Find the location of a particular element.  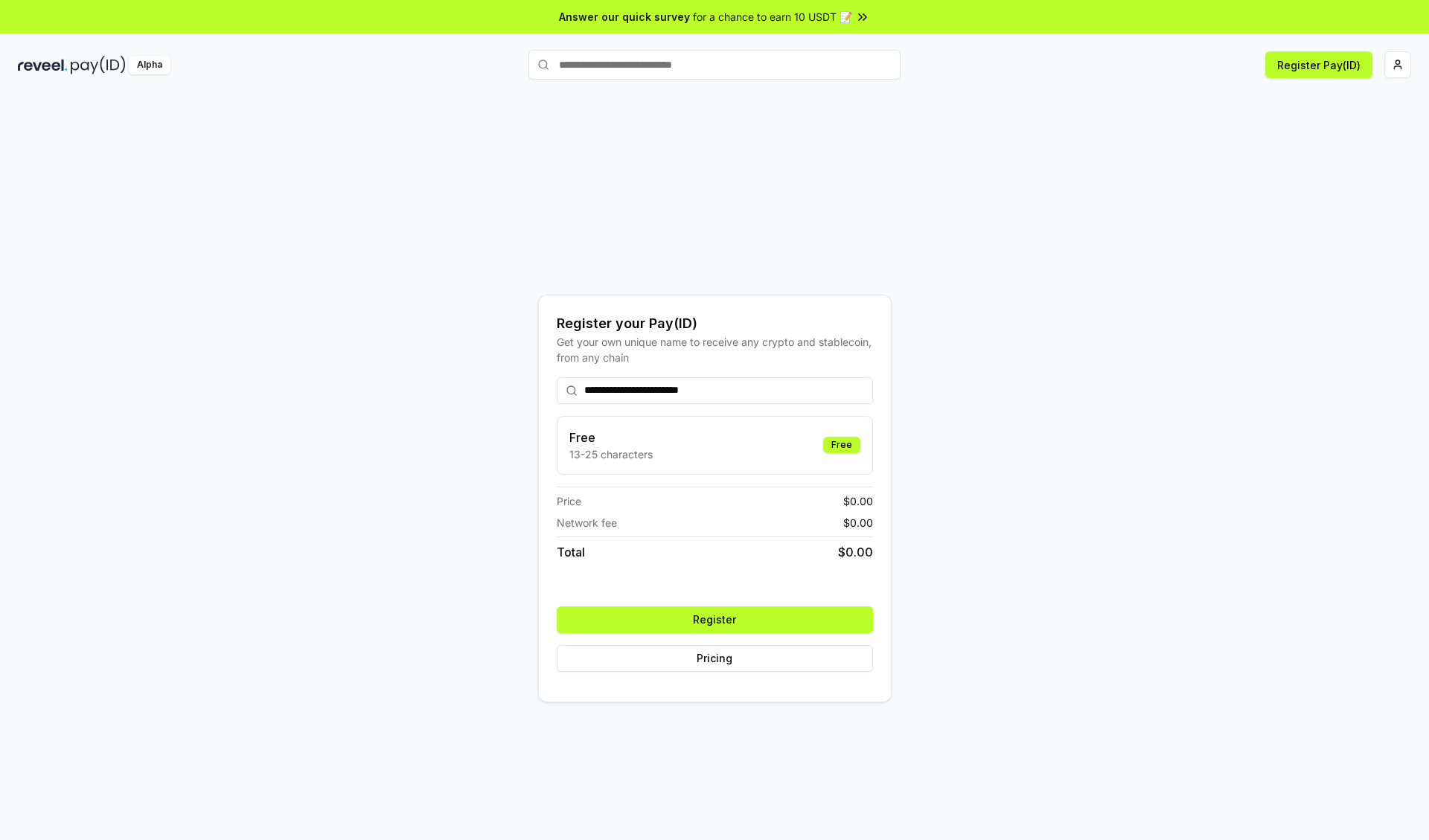

img: reveel_dark is located at coordinates (42, 65).